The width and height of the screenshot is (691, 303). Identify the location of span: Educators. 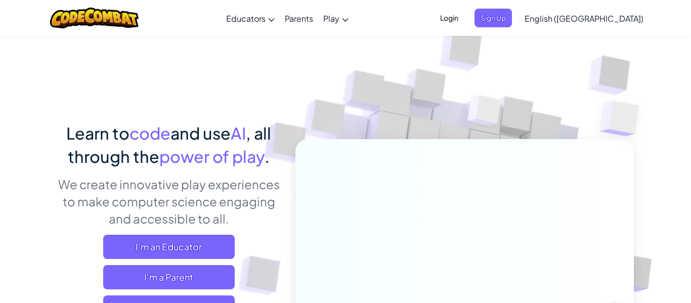
(246, 18).